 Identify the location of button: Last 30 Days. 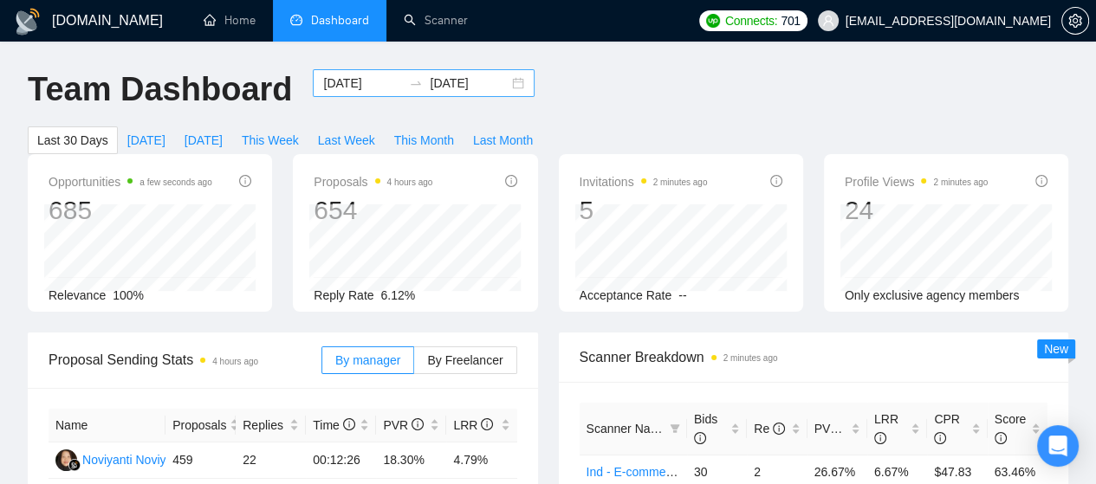
(73, 140).